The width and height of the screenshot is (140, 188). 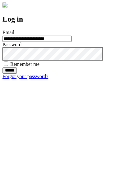 I want to click on label: Email, so click(x=8, y=32).